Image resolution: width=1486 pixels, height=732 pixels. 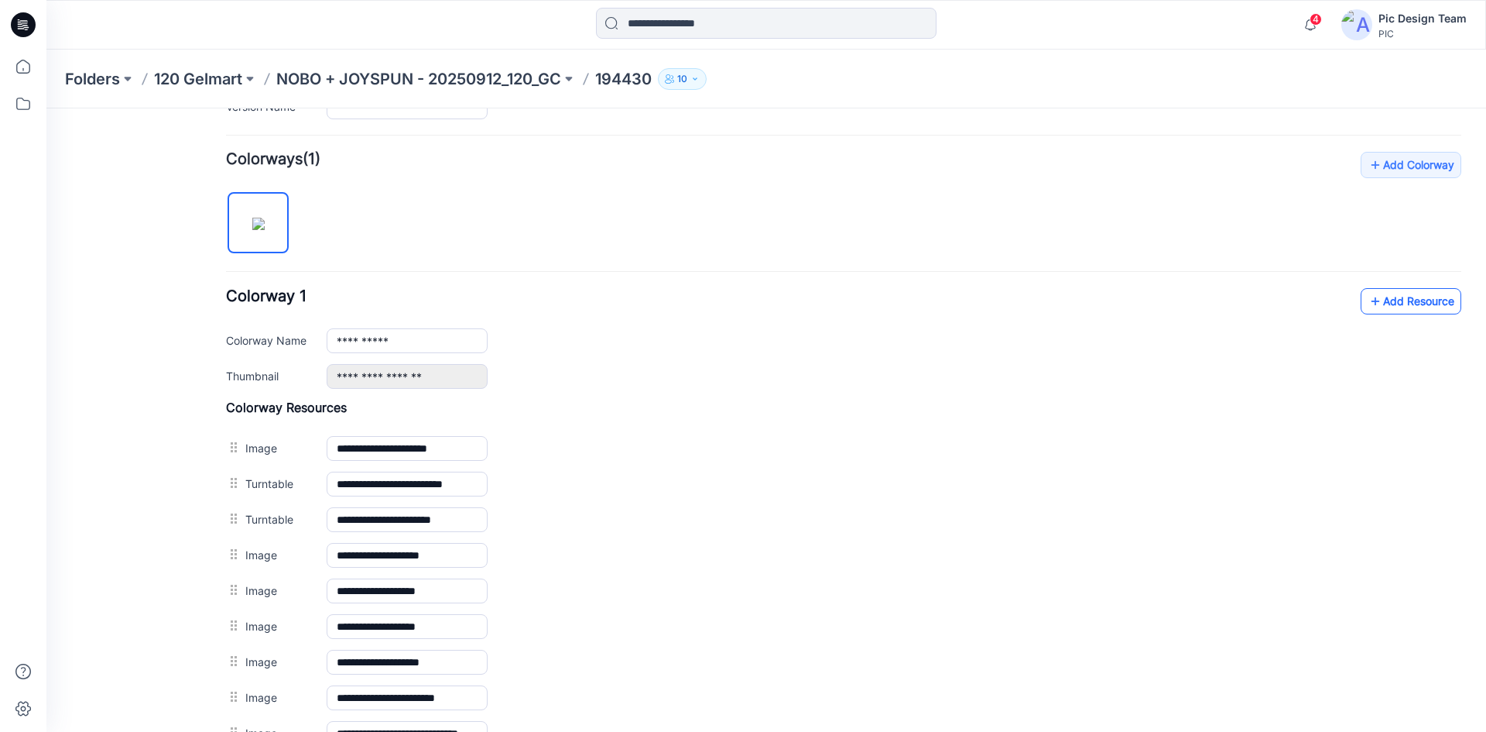 What do you see at coordinates (92, 79) in the screenshot?
I see `a: Folders` at bounding box center [92, 79].